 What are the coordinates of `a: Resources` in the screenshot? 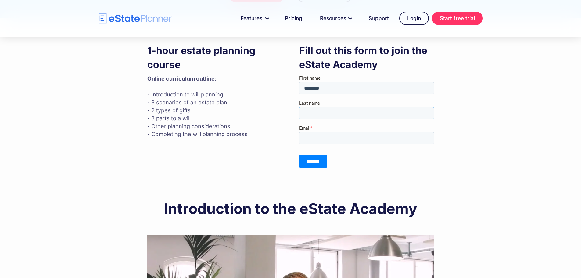 It's located at (335, 18).